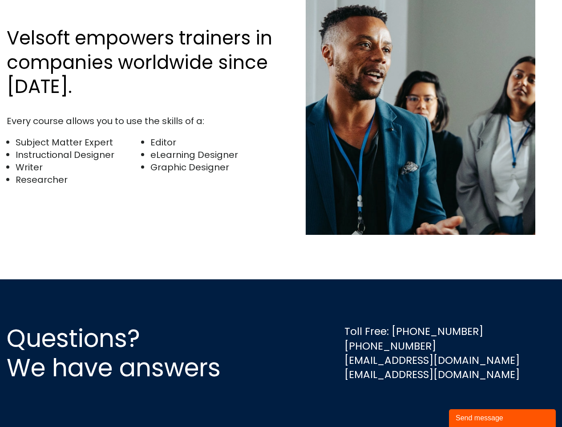 This screenshot has width=562, height=427. What do you see at coordinates (213, 167) in the screenshot?
I see `li: Graphic Designer` at bounding box center [213, 167].